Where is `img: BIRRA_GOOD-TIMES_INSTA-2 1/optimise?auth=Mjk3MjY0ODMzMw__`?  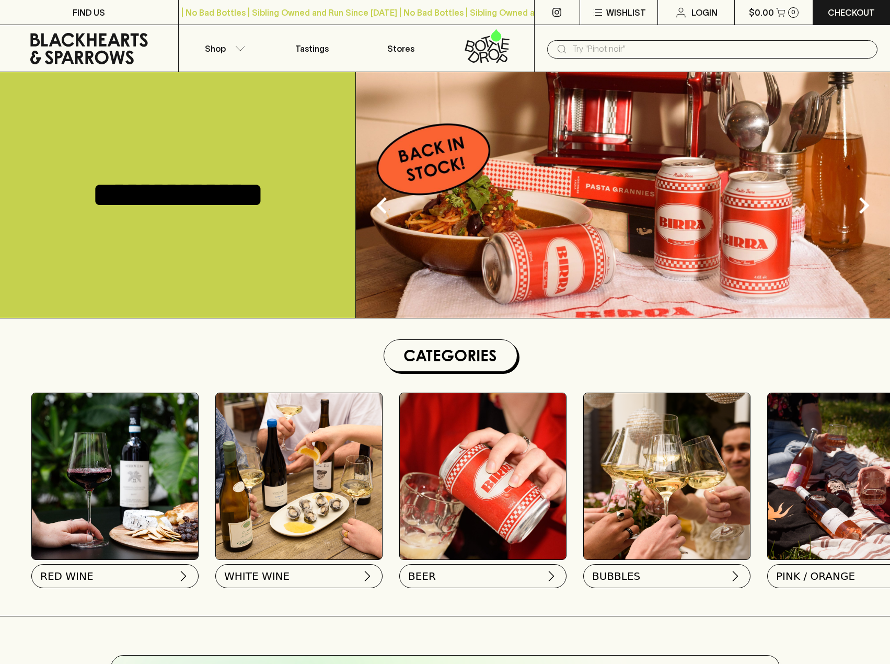
img: BIRRA_GOOD-TIMES_INSTA-2 1/optimise?auth=Mjk3MjY0ODMzMw__ is located at coordinates (483, 476).